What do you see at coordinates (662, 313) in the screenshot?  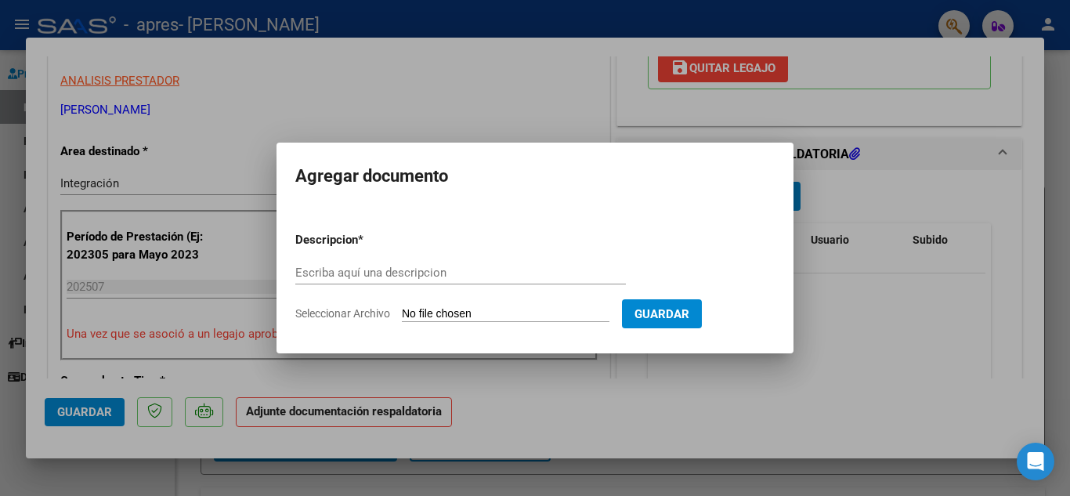 I see `button: Guardar` at bounding box center [662, 313].